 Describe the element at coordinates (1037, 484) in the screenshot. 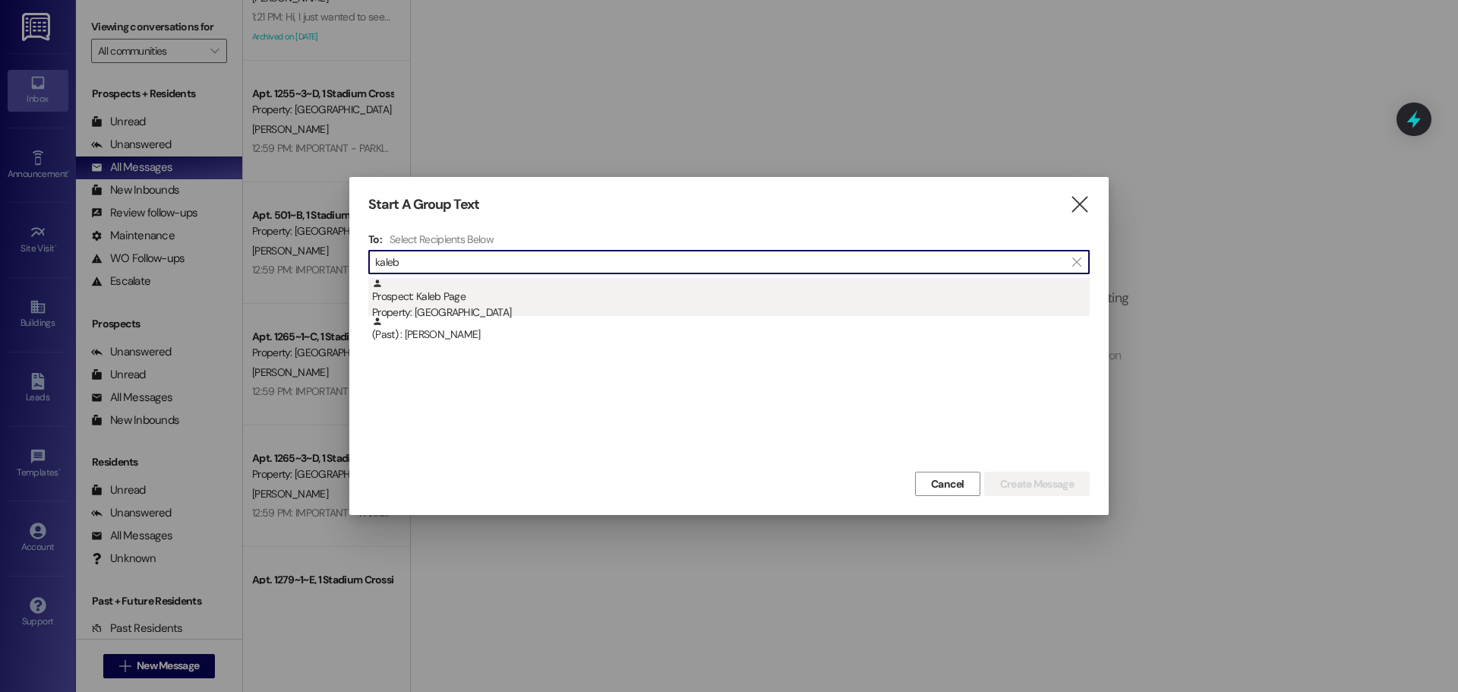

I see `span: Create Message` at that location.